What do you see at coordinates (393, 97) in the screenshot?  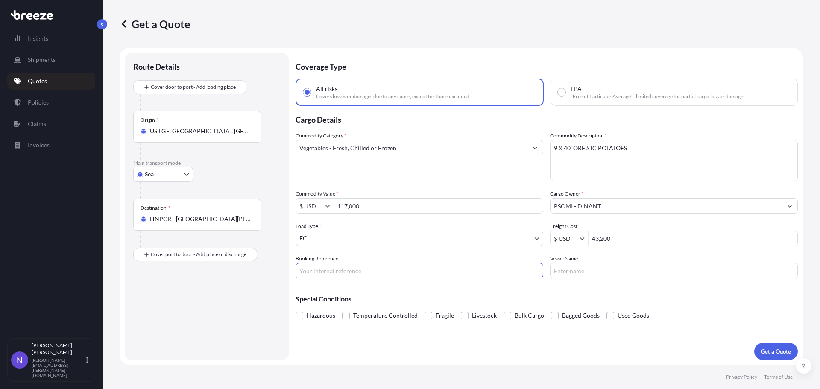 I see `span: Covers losses or damages due to any cause, except for those excluded` at bounding box center [393, 97].